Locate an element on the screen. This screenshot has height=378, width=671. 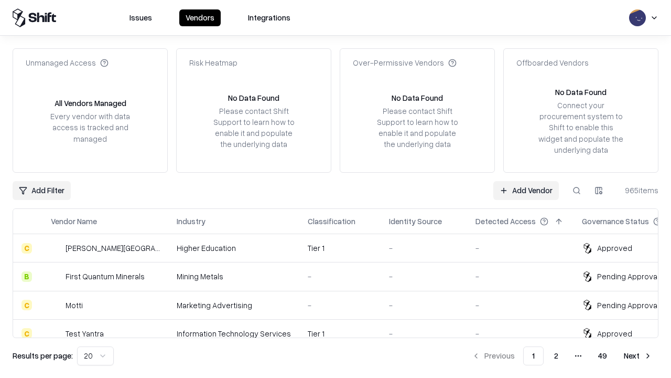
button: Next is located at coordinates (638, 356).